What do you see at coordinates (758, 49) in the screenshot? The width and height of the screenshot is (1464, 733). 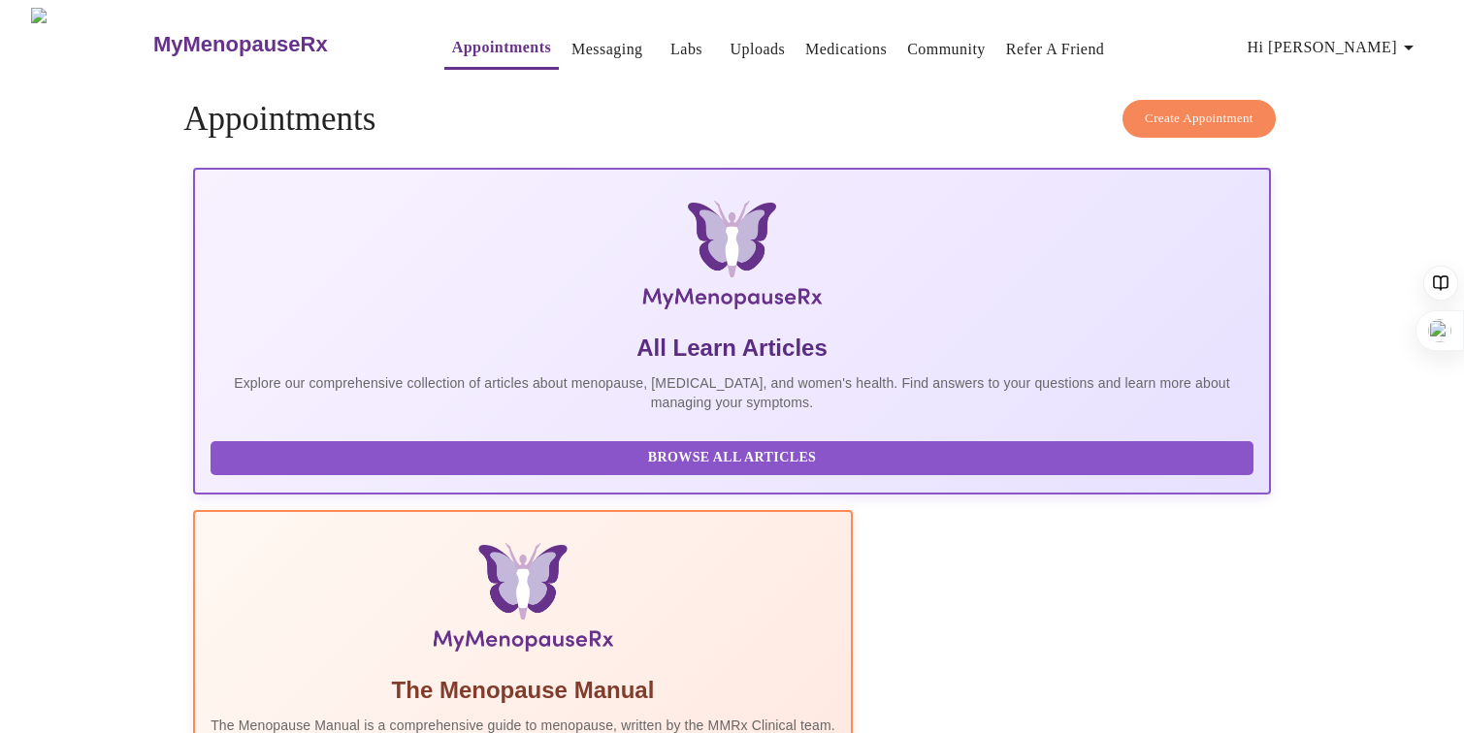 I see `a: Uploads` at bounding box center [758, 49].